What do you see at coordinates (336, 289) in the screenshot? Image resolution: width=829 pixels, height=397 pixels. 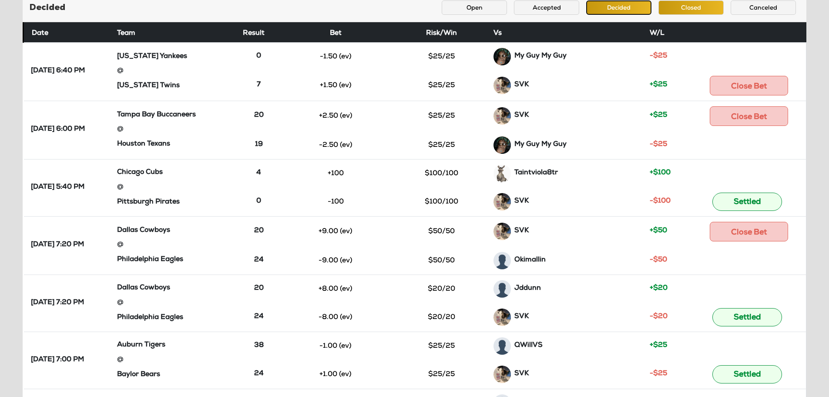 I see `button: +8.00 (ev)` at bounding box center [336, 289].